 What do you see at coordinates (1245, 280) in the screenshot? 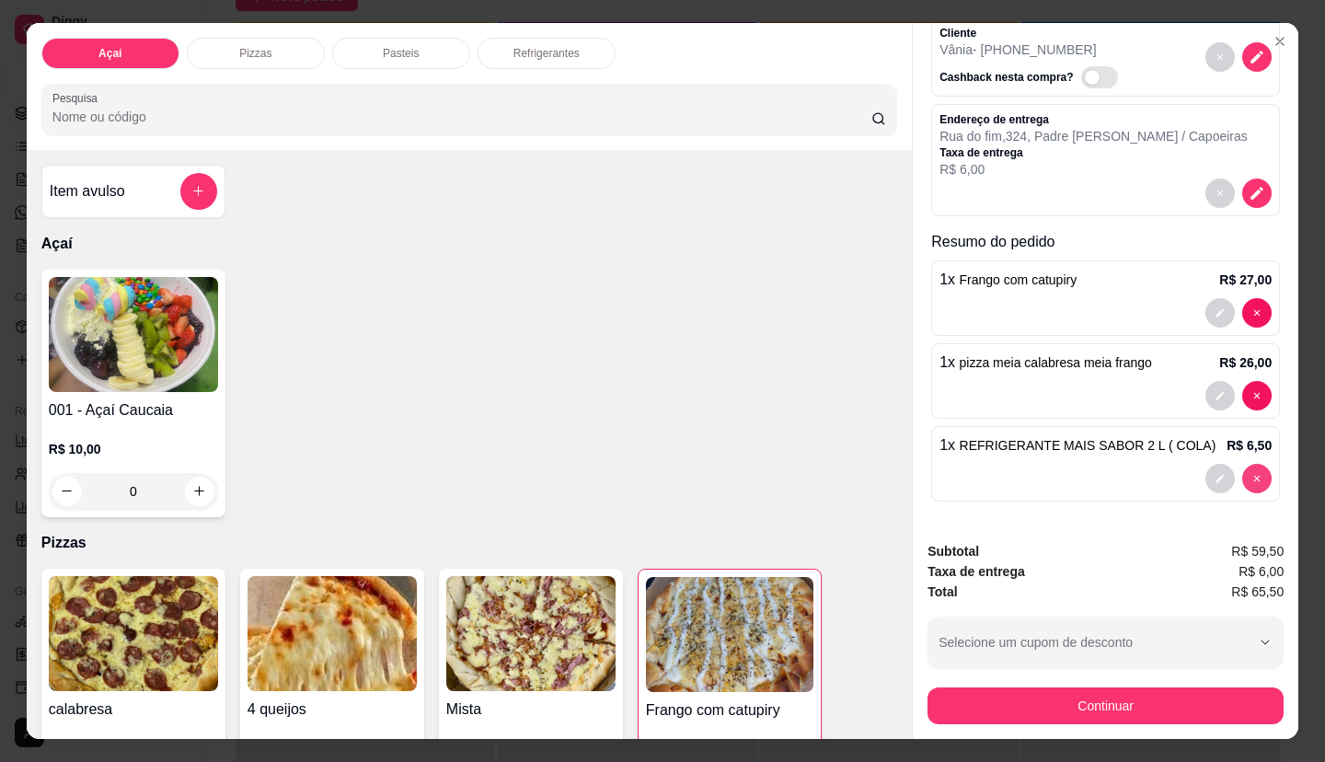
I see `p: R$ 27,00` at bounding box center [1245, 280].